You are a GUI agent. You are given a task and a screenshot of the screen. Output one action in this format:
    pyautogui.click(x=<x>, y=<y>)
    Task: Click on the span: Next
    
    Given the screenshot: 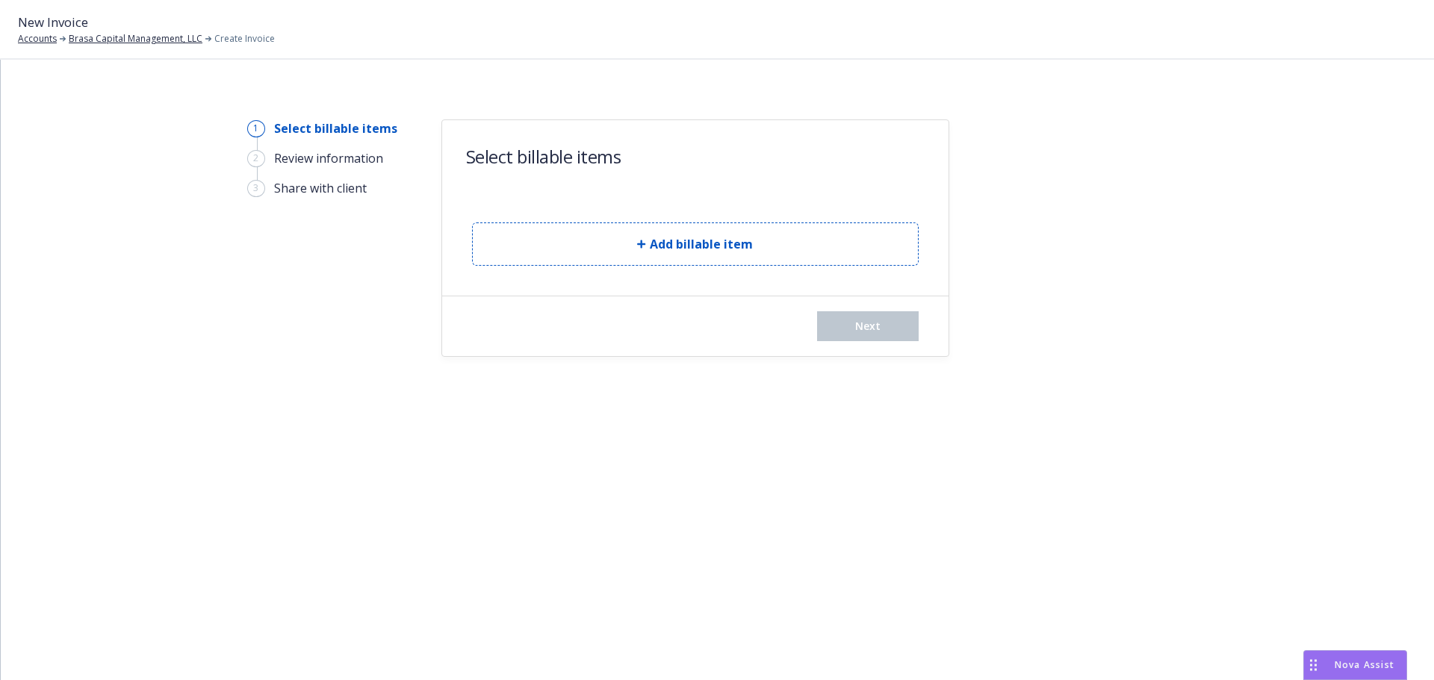 What is the action you would take?
    pyautogui.click(x=868, y=326)
    